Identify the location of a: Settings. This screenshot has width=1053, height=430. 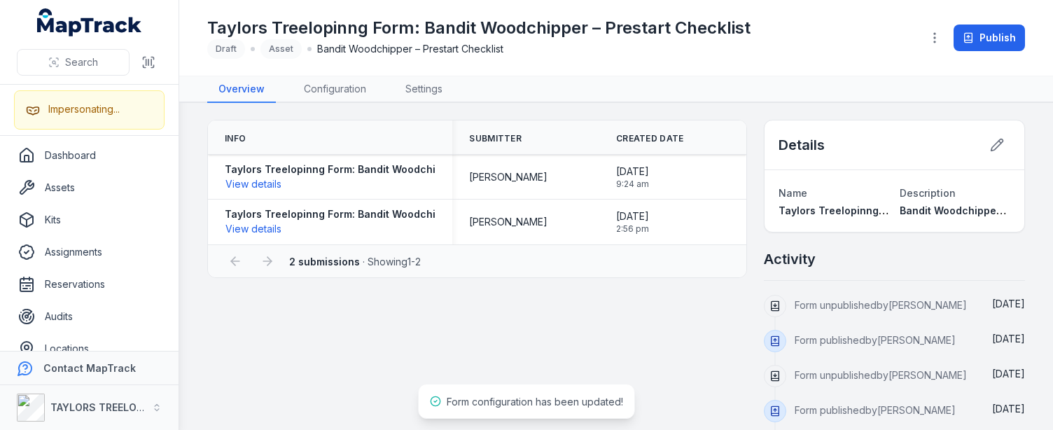
(424, 90).